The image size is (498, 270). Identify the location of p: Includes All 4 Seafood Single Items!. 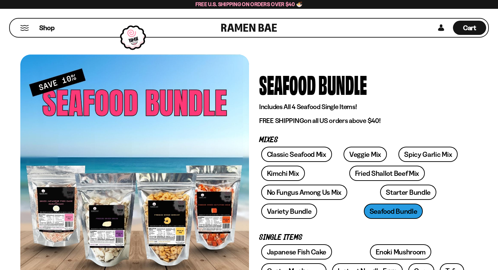
(363, 107).